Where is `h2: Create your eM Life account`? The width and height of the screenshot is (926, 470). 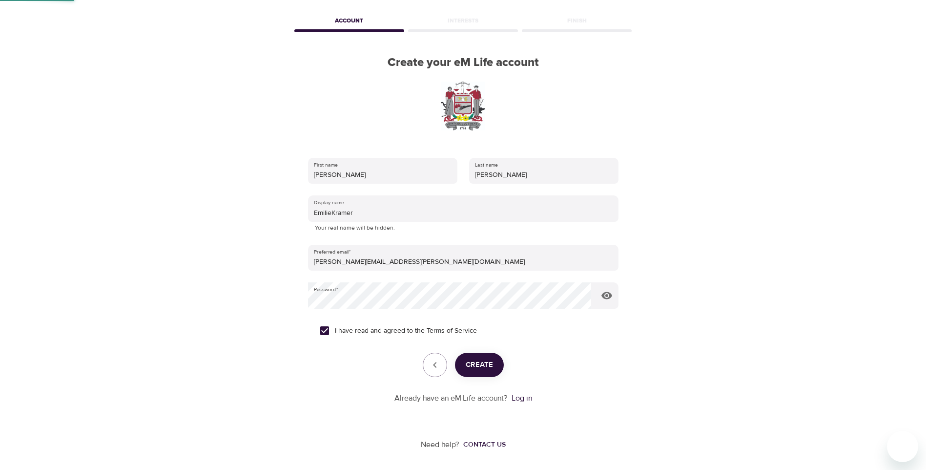 h2: Create your eM Life account is located at coordinates (463, 63).